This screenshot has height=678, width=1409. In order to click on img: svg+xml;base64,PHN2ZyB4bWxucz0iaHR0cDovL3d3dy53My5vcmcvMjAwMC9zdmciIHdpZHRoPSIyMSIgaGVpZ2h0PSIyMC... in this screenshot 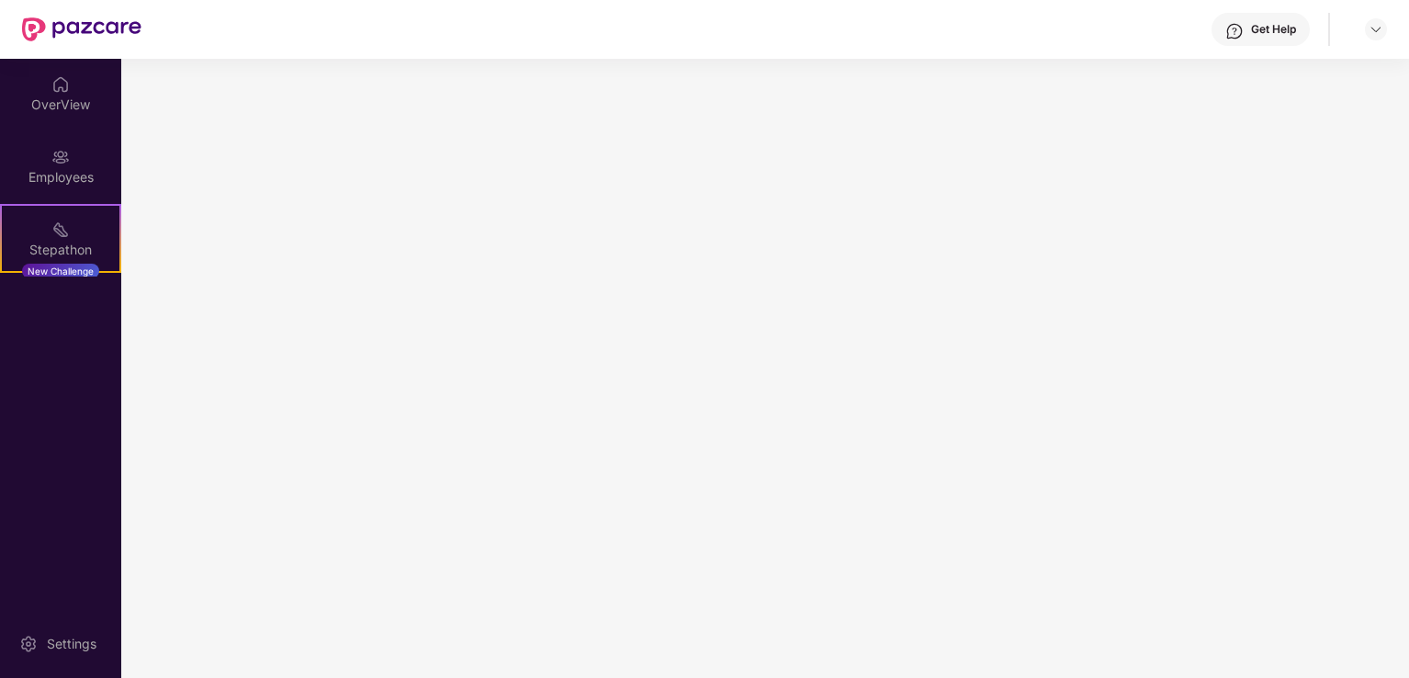, I will do `click(61, 230)`.